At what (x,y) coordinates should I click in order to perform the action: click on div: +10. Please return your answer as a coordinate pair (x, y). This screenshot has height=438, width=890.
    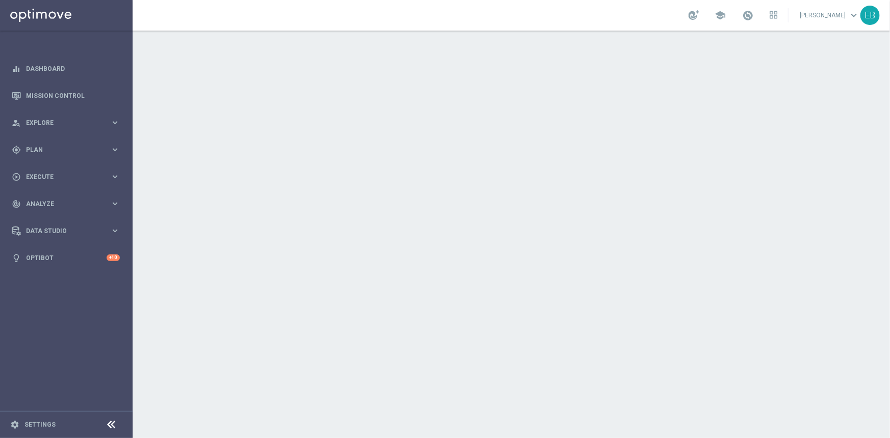
    Looking at the image, I should click on (113, 258).